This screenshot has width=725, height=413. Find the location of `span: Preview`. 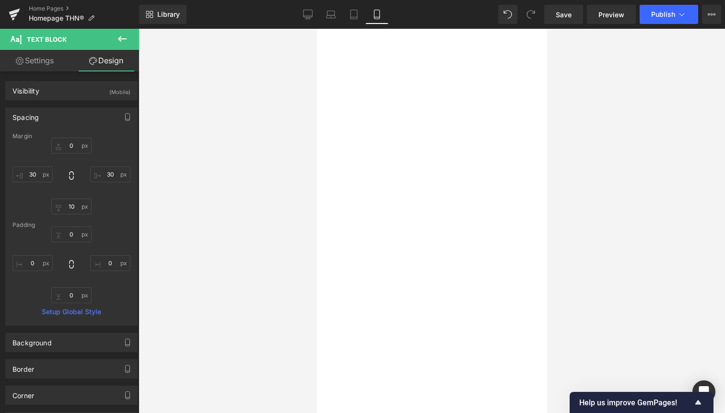

span: Preview is located at coordinates (612, 14).